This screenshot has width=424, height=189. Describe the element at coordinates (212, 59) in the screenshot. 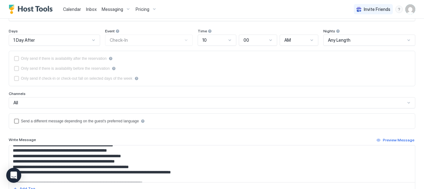

I see `div: afterReservation` at that location.